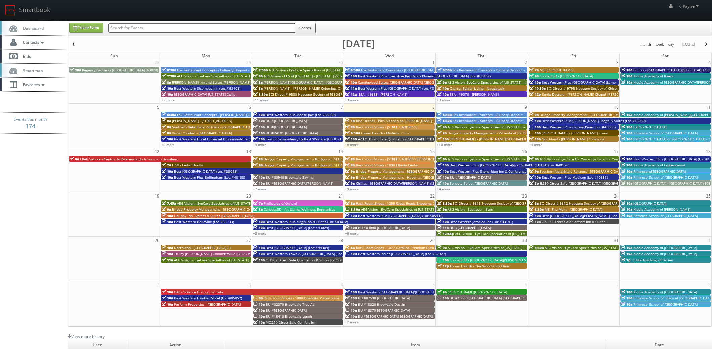  Describe the element at coordinates (10, 10) in the screenshot. I see `img: smartbook-logo.png` at that location.